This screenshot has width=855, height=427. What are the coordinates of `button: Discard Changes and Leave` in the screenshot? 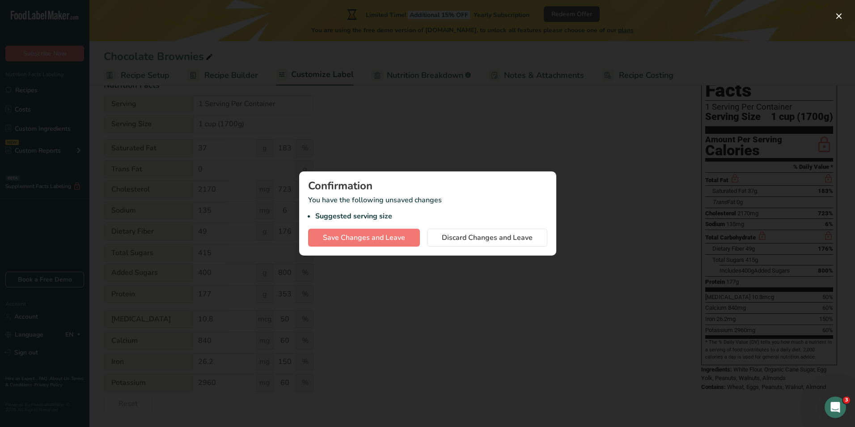 It's located at (487, 237).